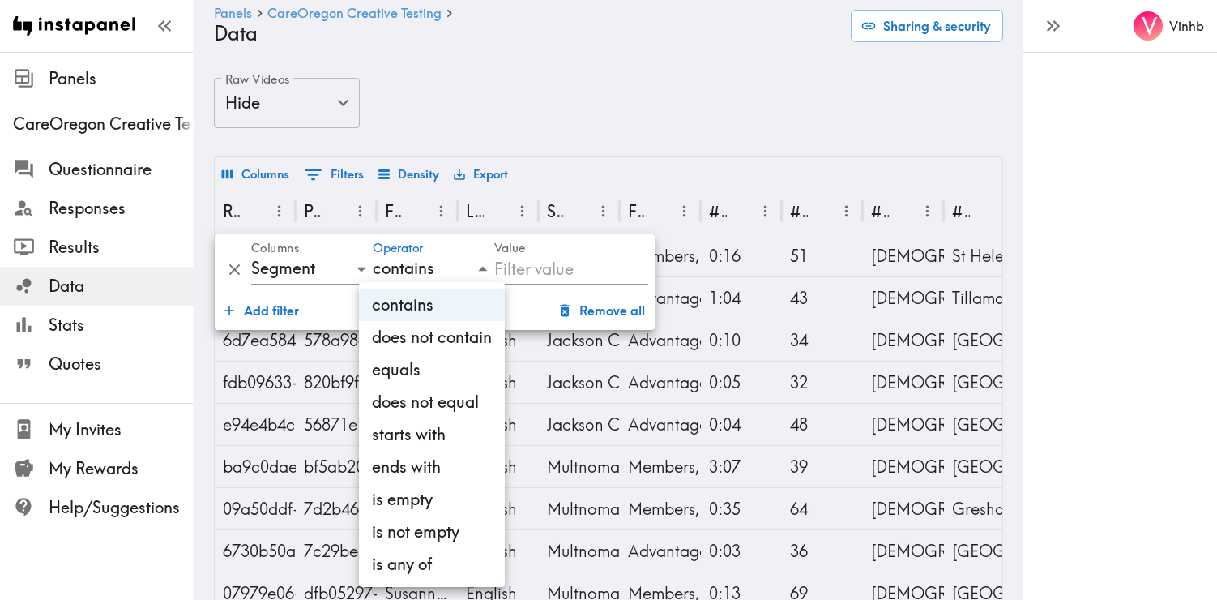 The width and height of the screenshot is (1217, 600). Describe the element at coordinates (432, 499) in the screenshot. I see `li: is empty` at that location.